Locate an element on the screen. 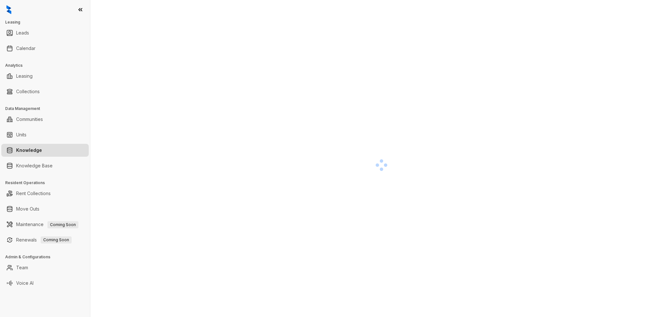  a: Knowledge is located at coordinates (29, 150).